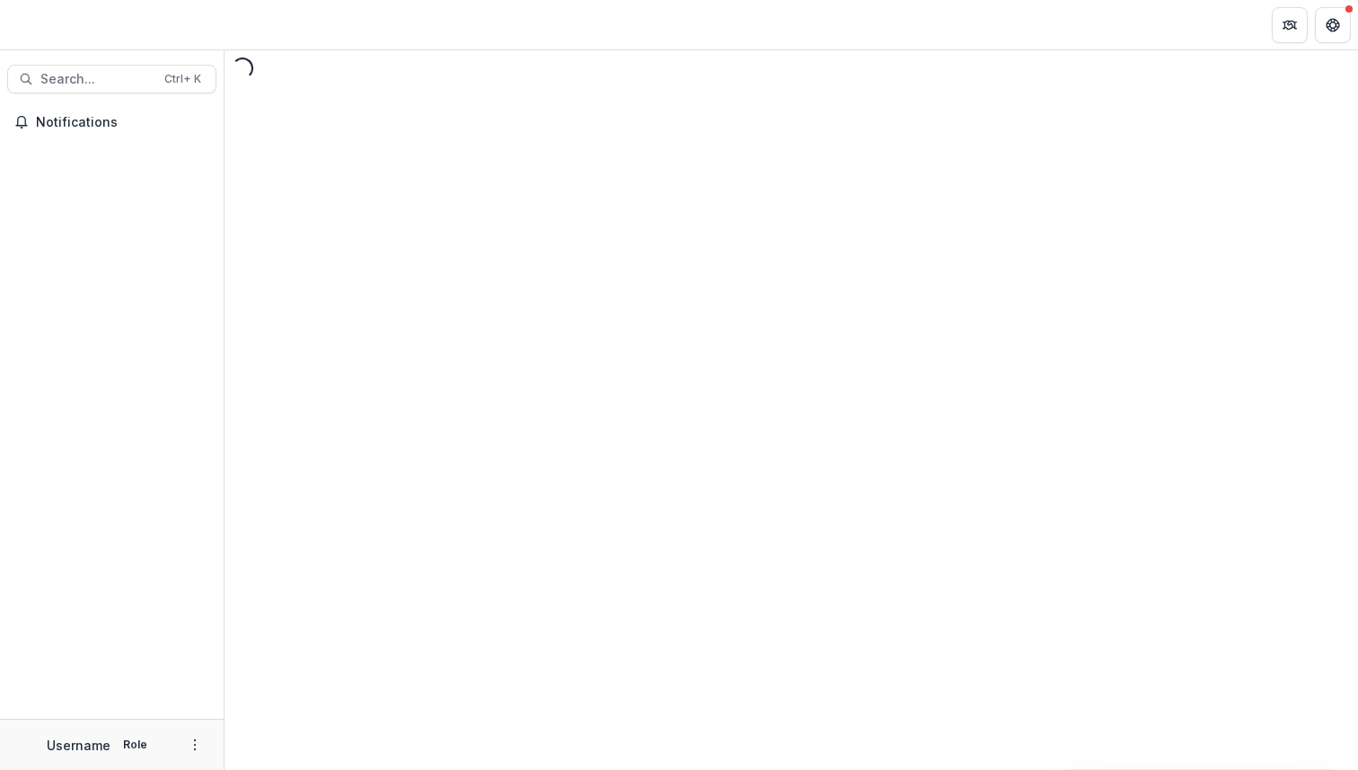 The width and height of the screenshot is (1358, 770). I want to click on button: More, so click(195, 745).